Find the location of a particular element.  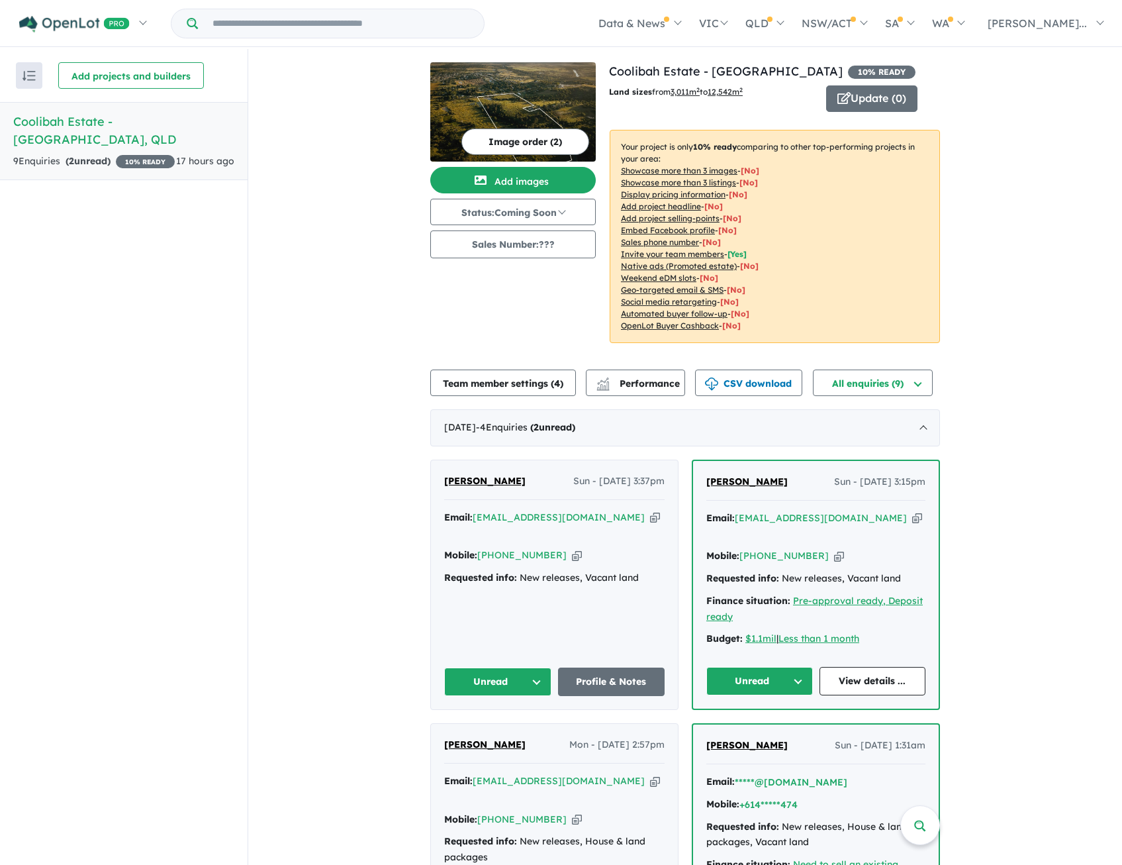

b: Land sizes is located at coordinates (630, 91).